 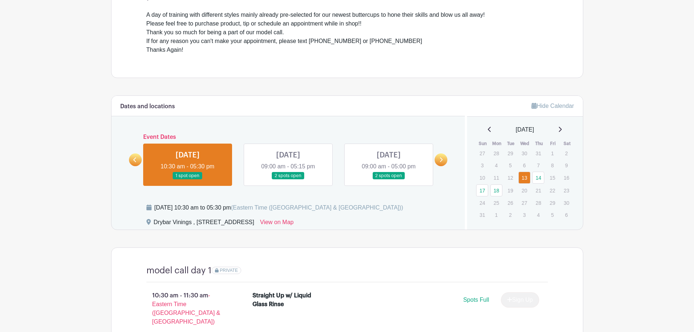 What do you see at coordinates (148, 106) in the screenshot?
I see `h6: Dates and locations` at bounding box center [148, 106].